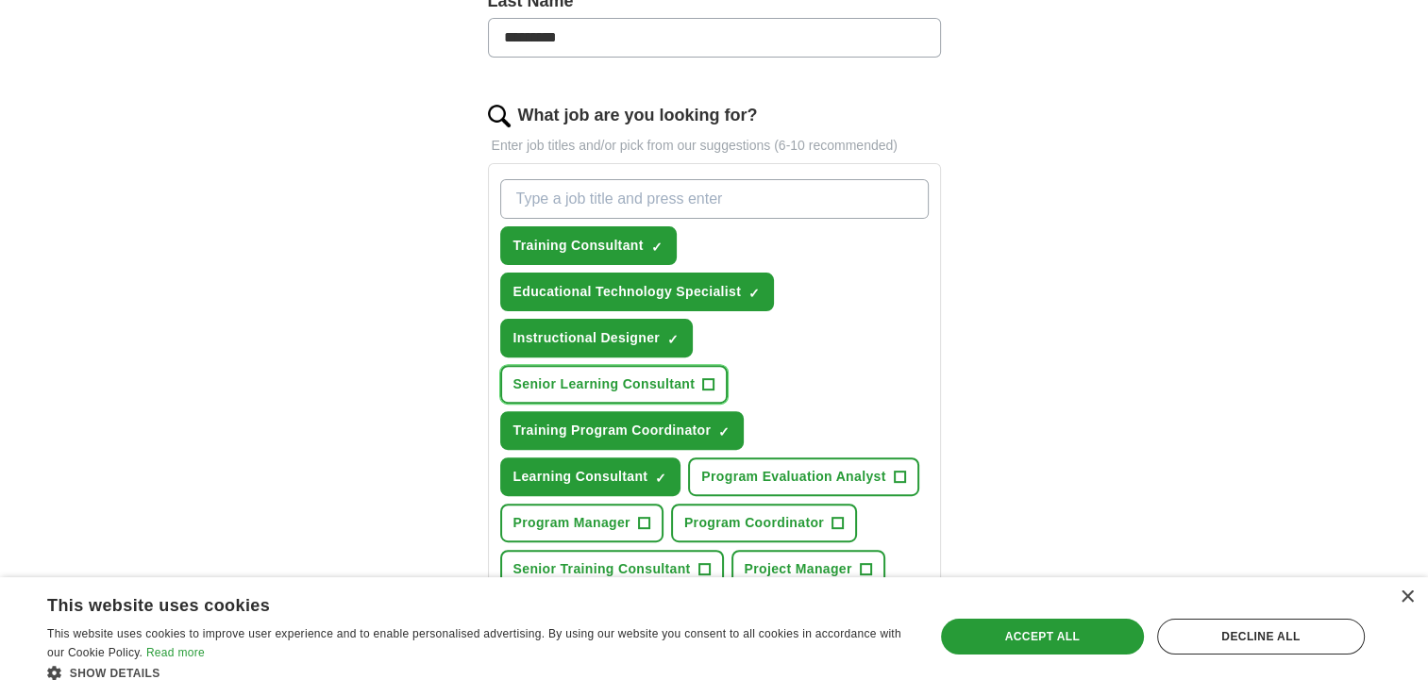 The height and width of the screenshot is (696, 1428). I want to click on button: Instructional Designer✓, so click(596, 338).